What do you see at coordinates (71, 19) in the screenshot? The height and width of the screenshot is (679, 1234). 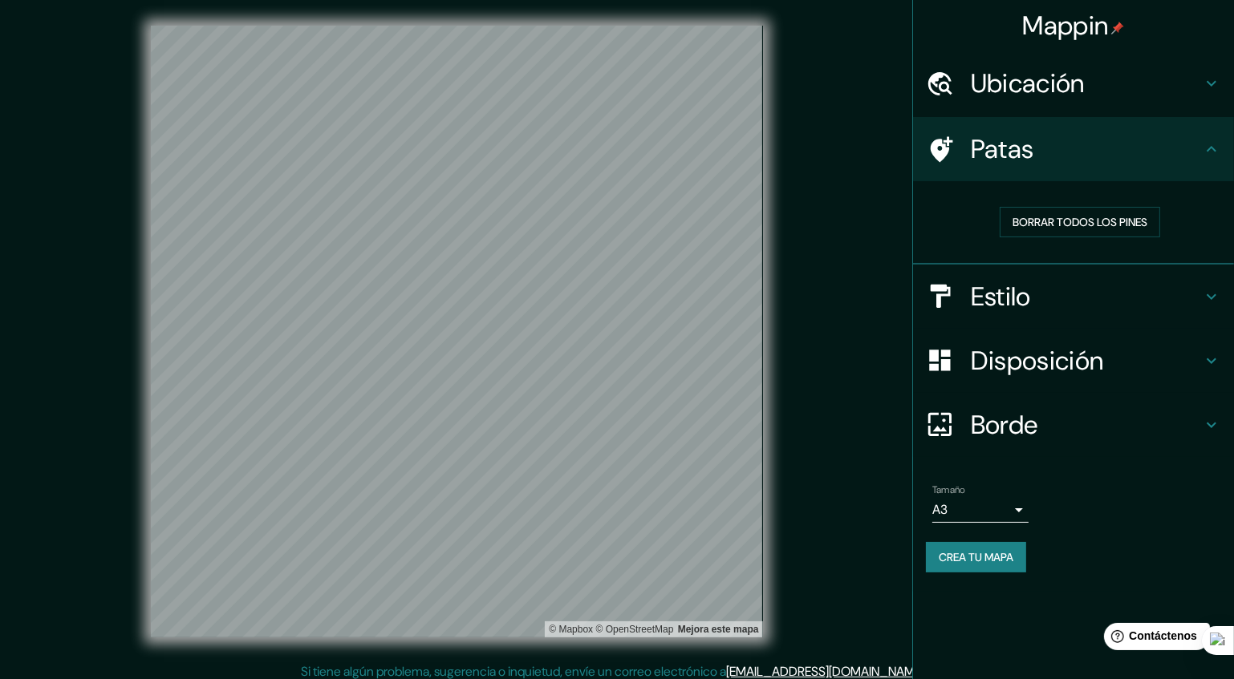 I see `font: Contáctenos` at bounding box center [71, 19].